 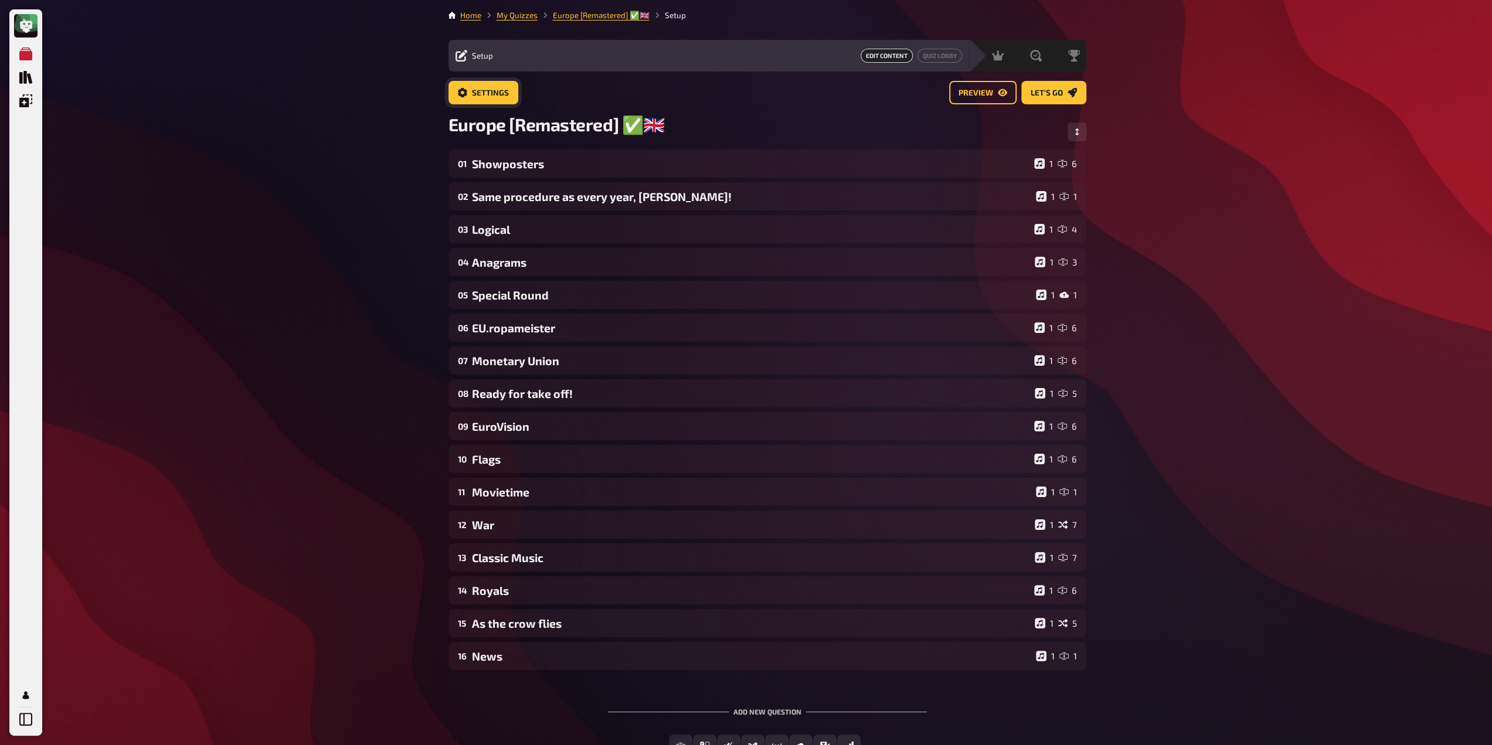 I want to click on div: War, so click(x=751, y=525).